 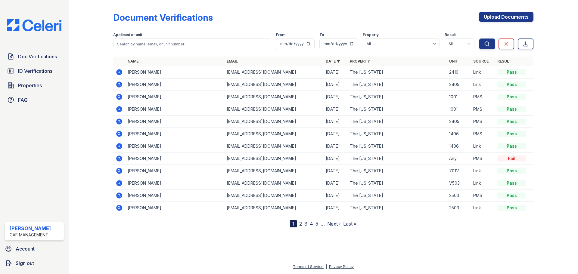 I want to click on label: Result, so click(x=450, y=35).